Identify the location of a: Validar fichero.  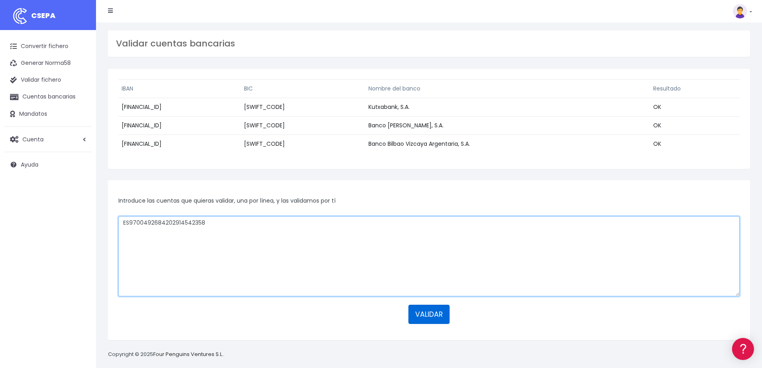
(48, 80).